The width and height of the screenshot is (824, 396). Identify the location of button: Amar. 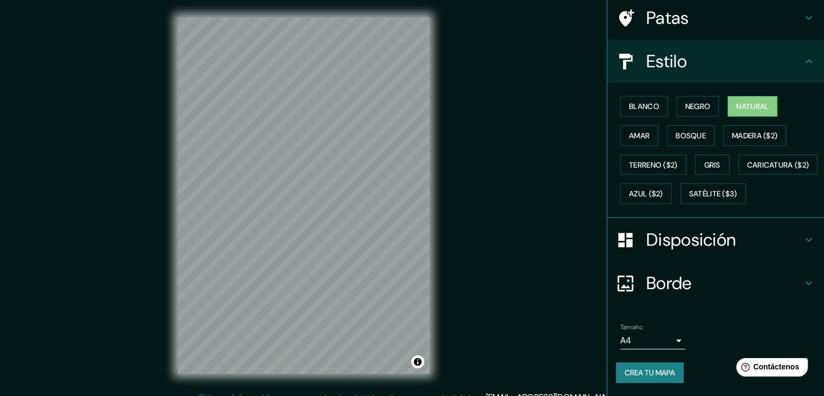
(639, 135).